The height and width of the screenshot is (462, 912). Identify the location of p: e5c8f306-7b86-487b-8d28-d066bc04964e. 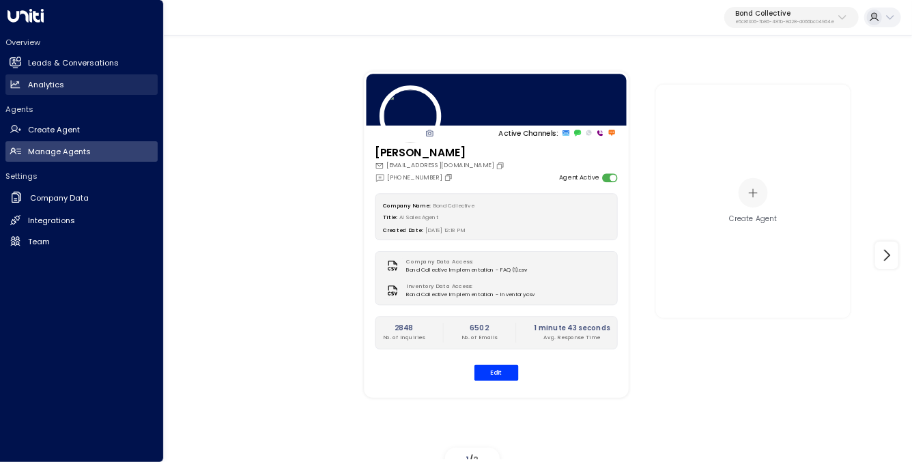
(785, 22).